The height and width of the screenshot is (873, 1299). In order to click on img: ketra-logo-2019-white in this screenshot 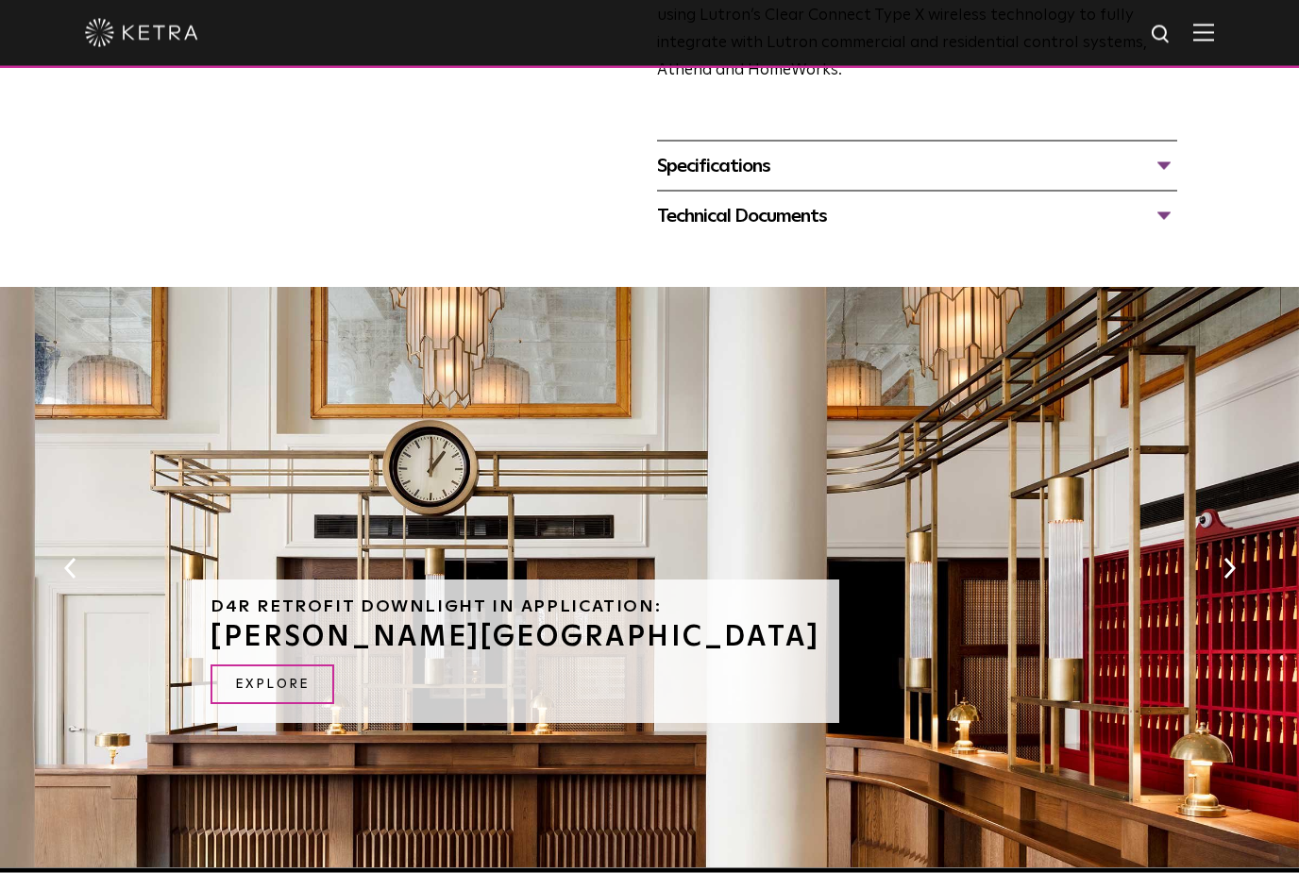, I will do `click(142, 33)`.